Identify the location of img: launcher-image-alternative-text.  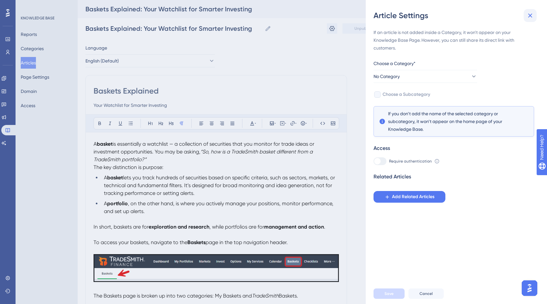
(10, 10).